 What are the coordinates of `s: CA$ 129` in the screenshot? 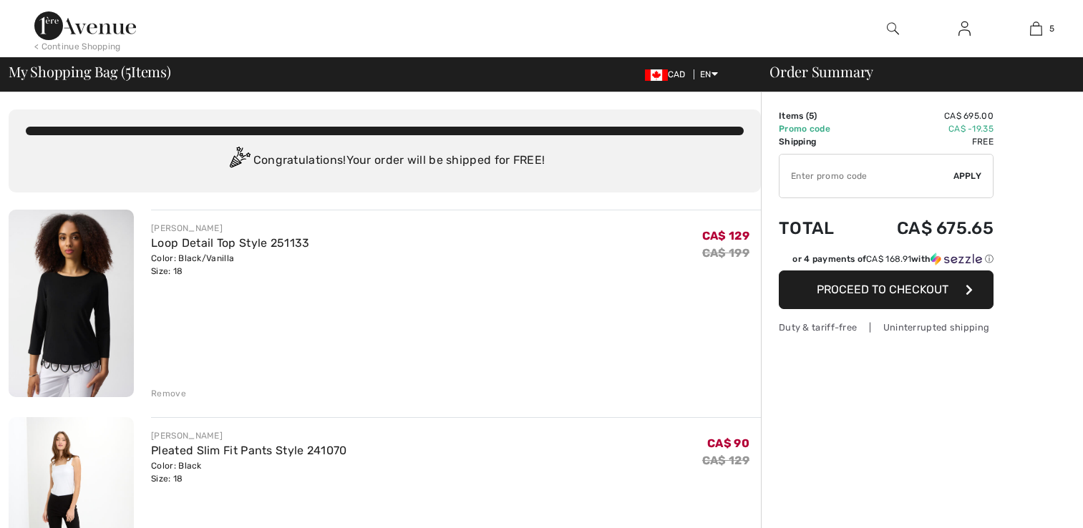 It's located at (726, 460).